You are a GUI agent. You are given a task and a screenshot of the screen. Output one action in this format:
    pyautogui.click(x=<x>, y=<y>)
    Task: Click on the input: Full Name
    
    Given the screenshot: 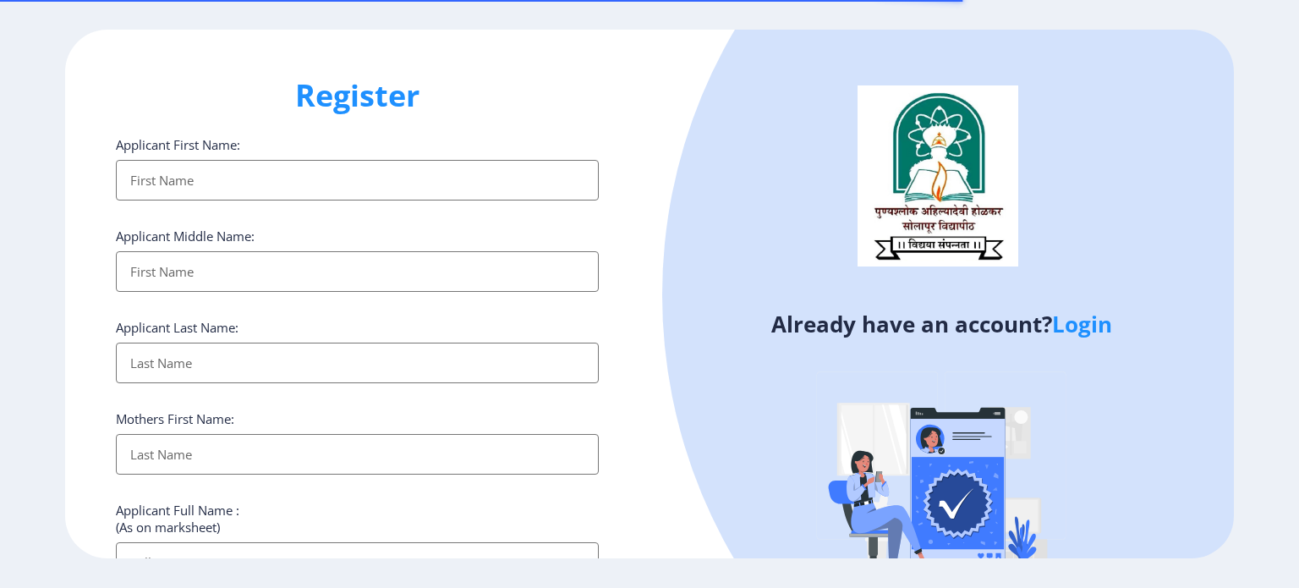 What is the action you would take?
    pyautogui.click(x=357, y=563)
    